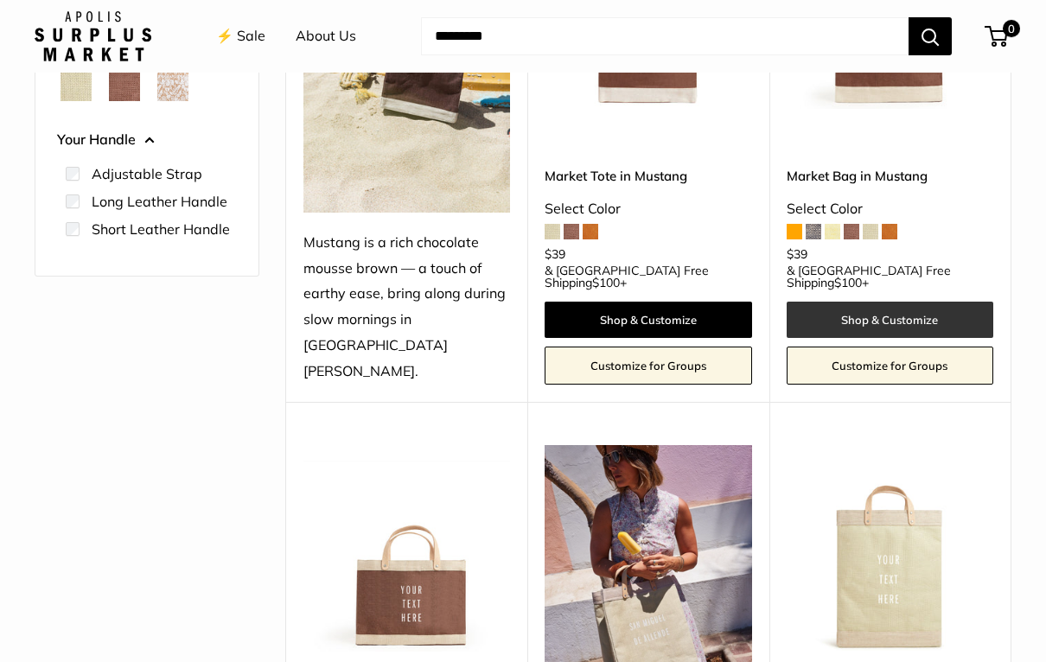 The image size is (1046, 662). I want to click on a: Market Bag in Mustang, so click(889, 175).